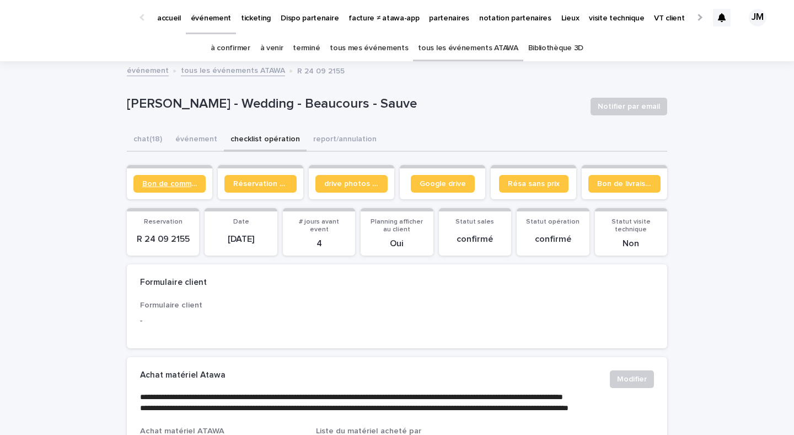 The width and height of the screenshot is (794, 435). Describe the element at coordinates (272, 48) in the screenshot. I see `a: à venir` at that location.